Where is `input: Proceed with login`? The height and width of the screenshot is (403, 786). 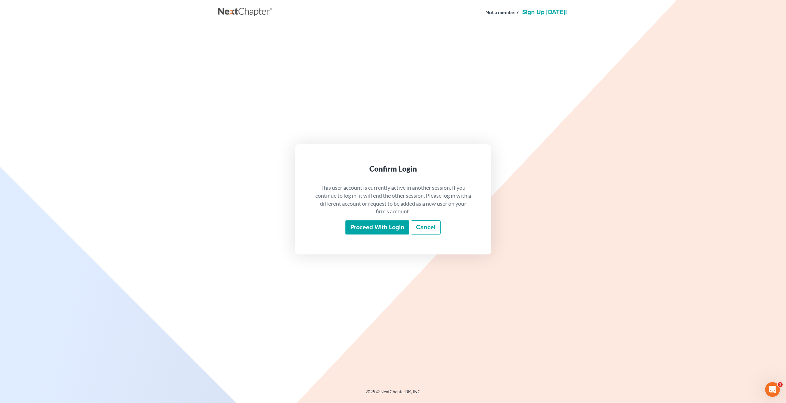
input: Proceed with login is located at coordinates (377, 227).